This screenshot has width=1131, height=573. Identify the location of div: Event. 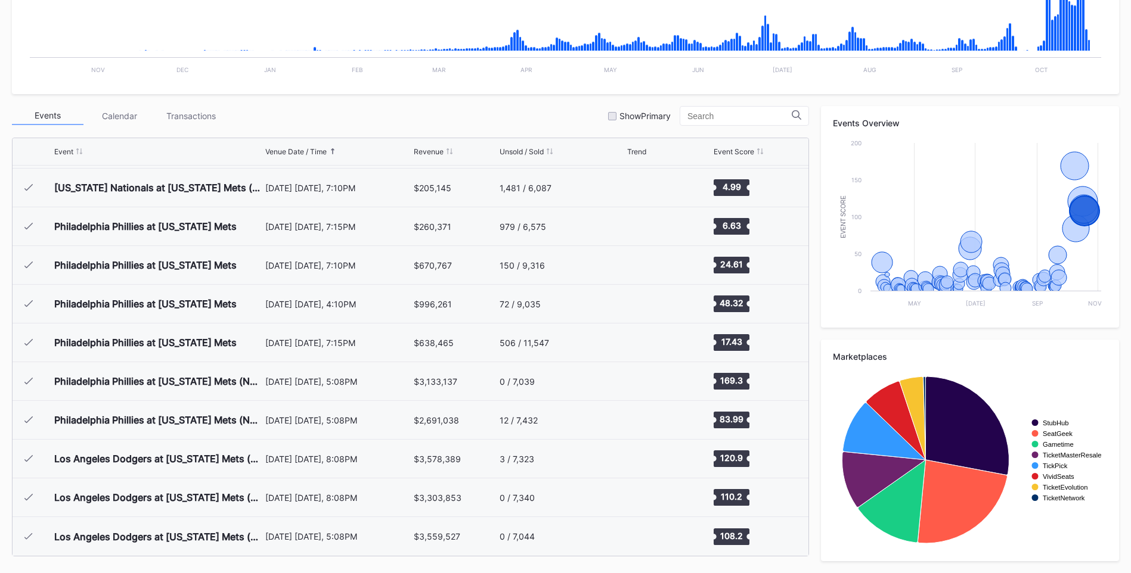
(64, 151).